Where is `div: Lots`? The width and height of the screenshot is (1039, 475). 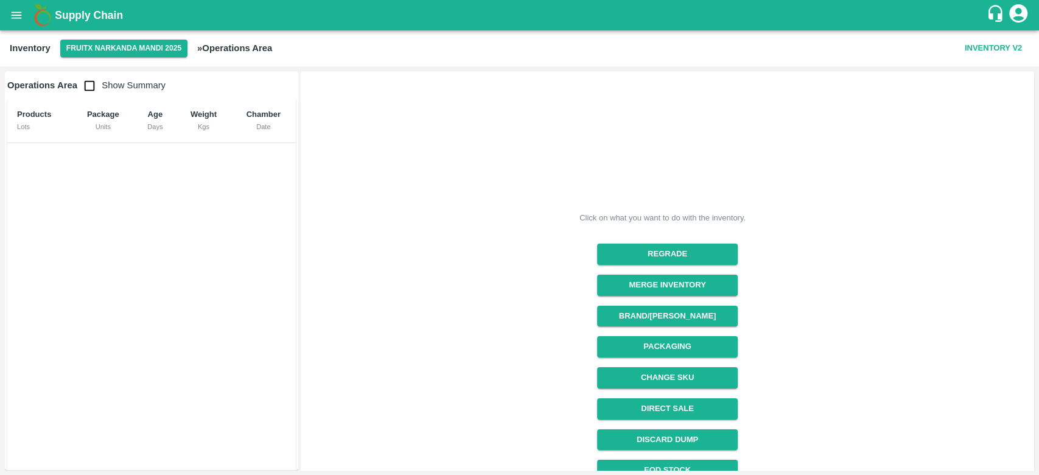
div: Lots is located at coordinates (40, 127).